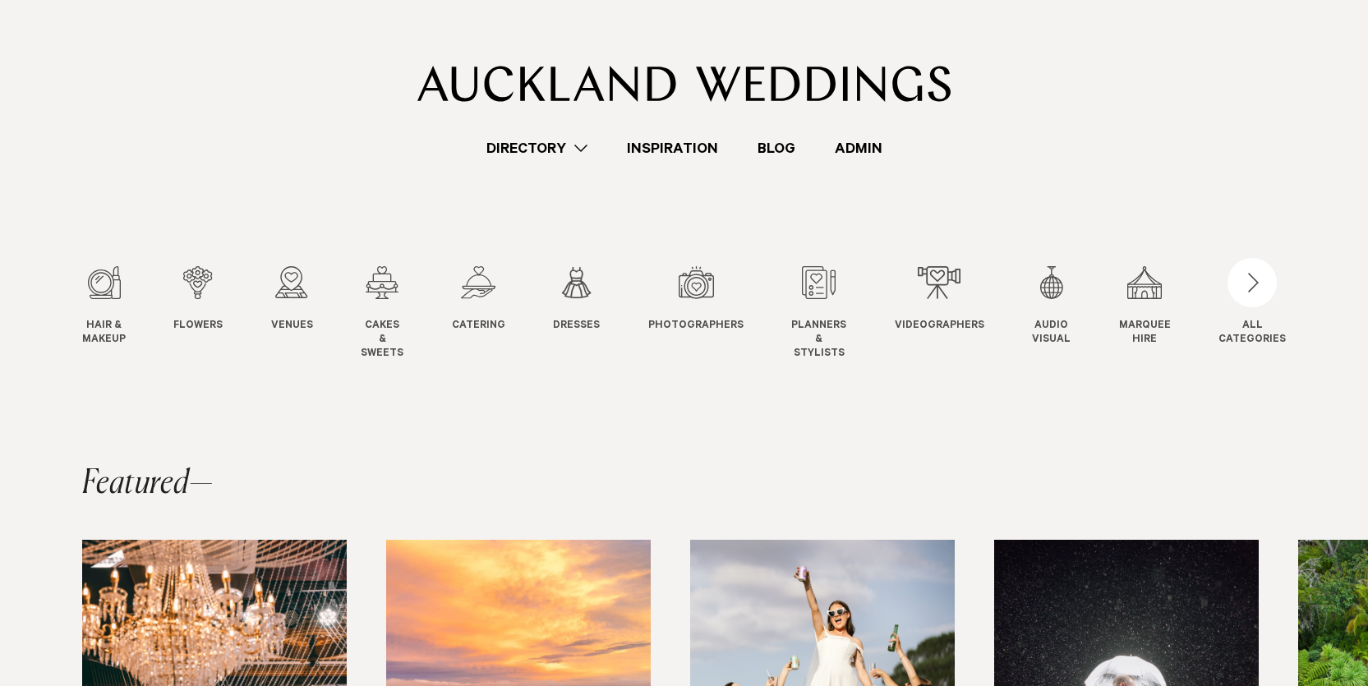 The width and height of the screenshot is (1368, 686). What do you see at coordinates (672, 148) in the screenshot?
I see `a: Inspiration` at bounding box center [672, 148].